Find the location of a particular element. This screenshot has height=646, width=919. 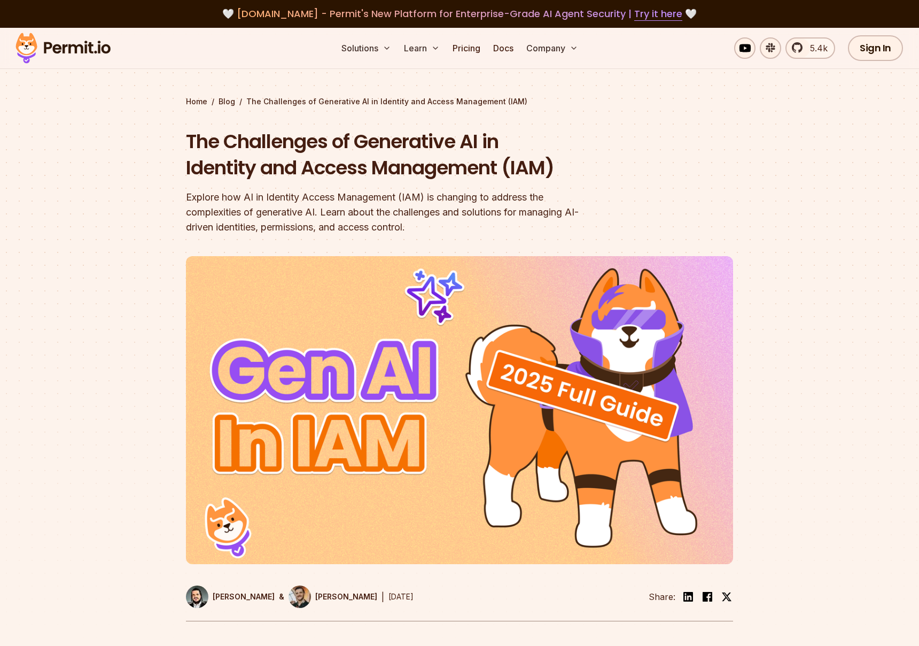

a: Blog is located at coordinates (227, 102).